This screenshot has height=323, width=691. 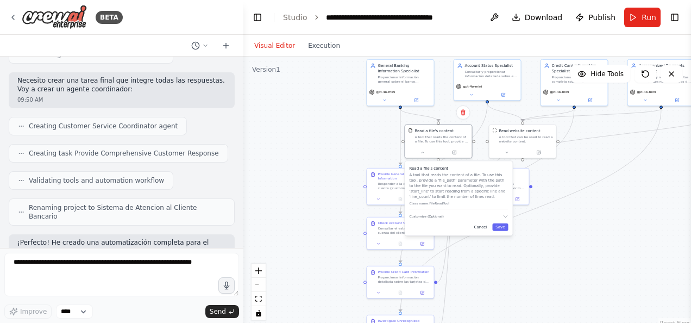 What do you see at coordinates (96, 180) in the screenshot?
I see `span: Validating tools and automation workflow` at bounding box center [96, 180].